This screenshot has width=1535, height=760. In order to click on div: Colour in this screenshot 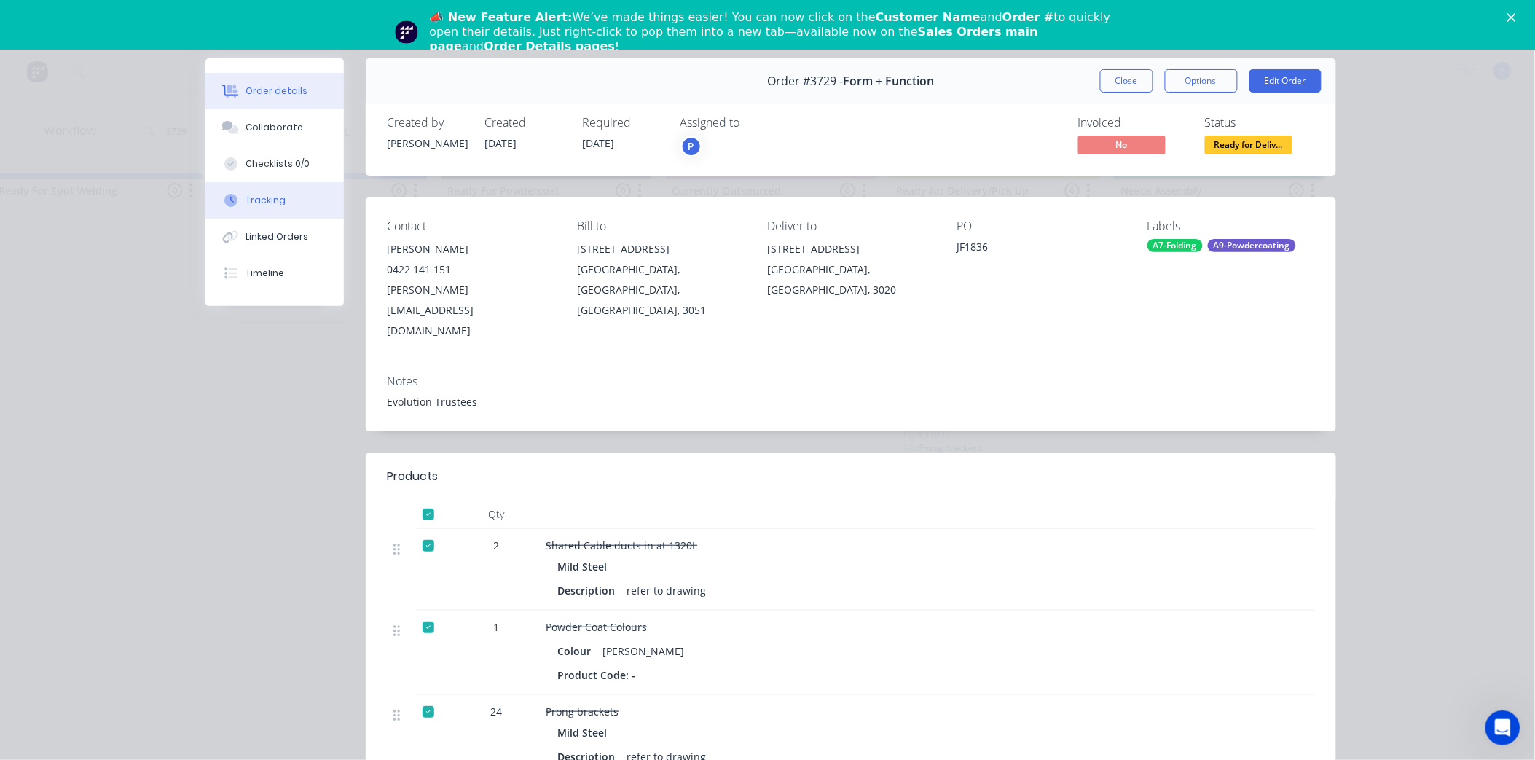, I will do `click(578, 651)`.